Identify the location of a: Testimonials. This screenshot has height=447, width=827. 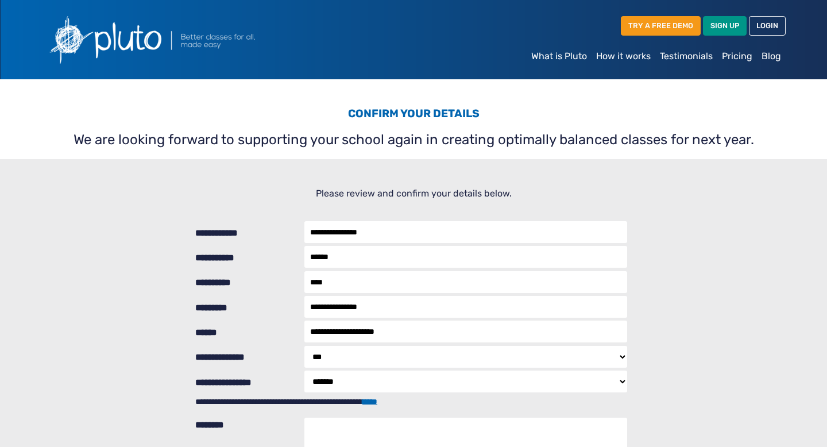
(686, 56).